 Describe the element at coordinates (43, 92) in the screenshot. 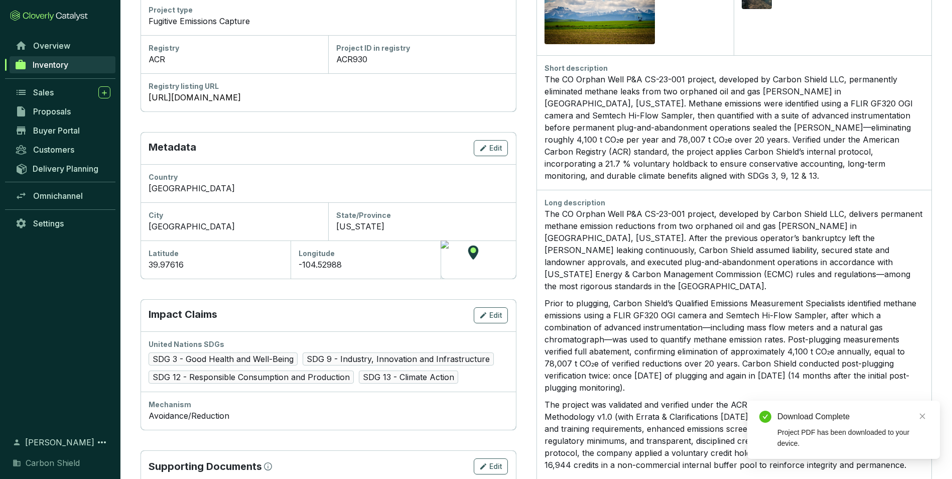

I see `span: Sales` at that location.